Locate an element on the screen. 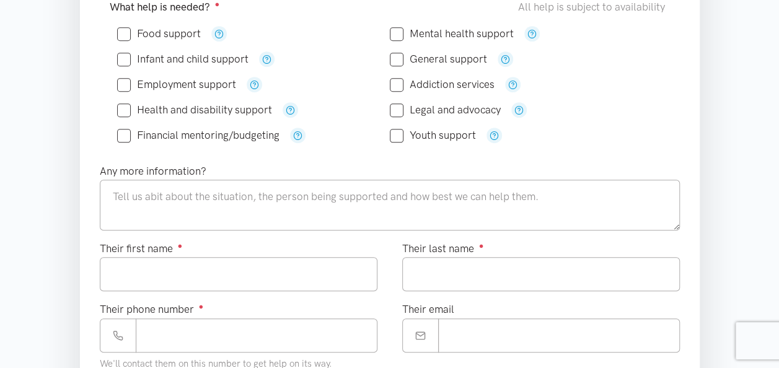 This screenshot has height=368, width=779. label: Financial mentoring/budgeting is located at coordinates (198, 135).